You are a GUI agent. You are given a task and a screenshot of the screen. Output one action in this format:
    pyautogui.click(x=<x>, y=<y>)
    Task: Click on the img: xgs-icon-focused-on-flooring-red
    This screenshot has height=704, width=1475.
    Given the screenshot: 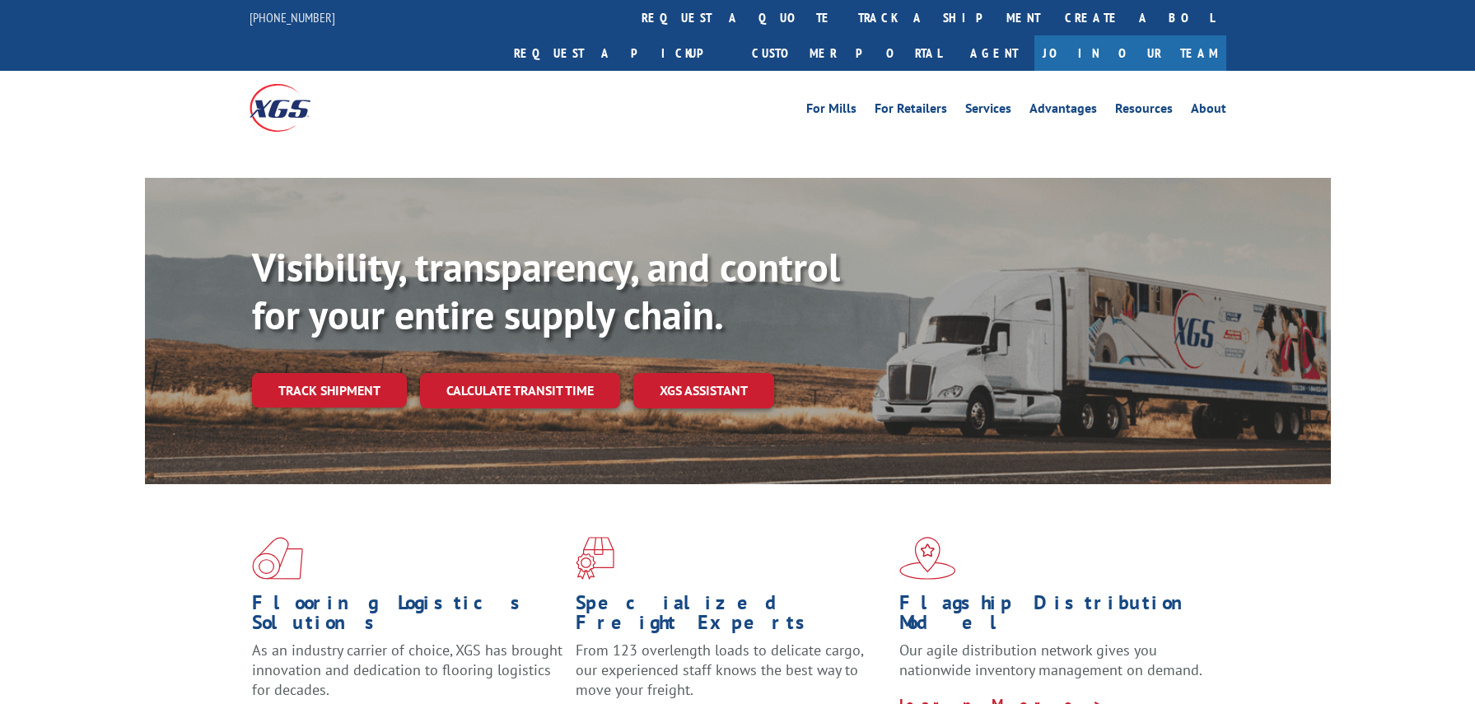 What is the action you would take?
    pyautogui.click(x=595, y=558)
    